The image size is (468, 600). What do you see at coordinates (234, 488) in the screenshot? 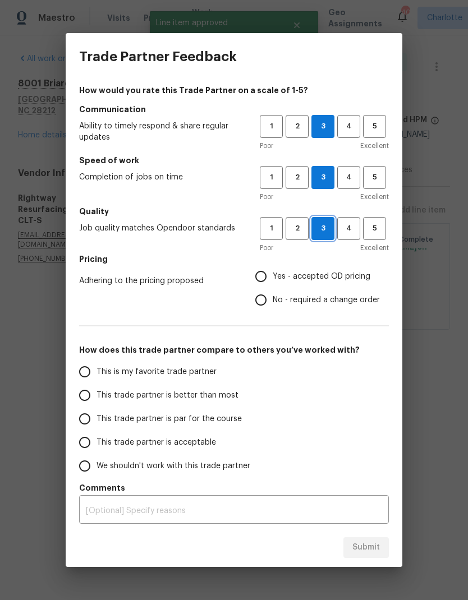
I see `h5: Comments` at bounding box center [234, 488].